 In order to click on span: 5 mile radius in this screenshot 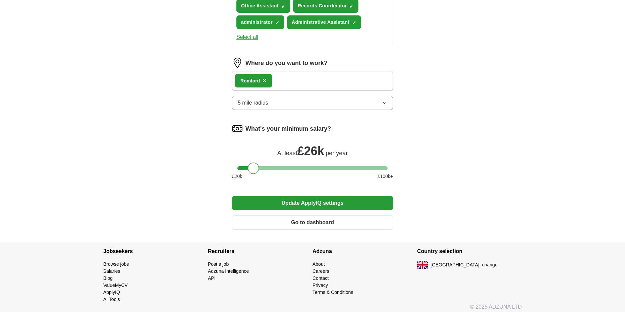, I will do `click(253, 103)`.